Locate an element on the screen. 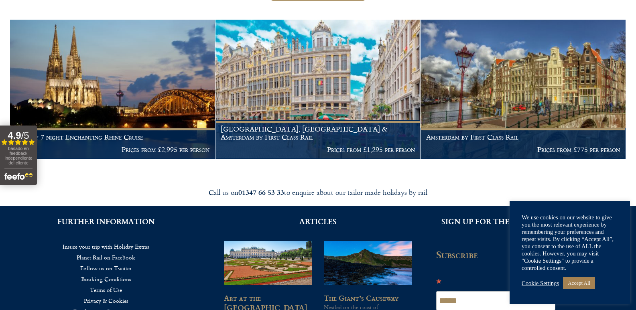 The width and height of the screenshot is (636, 310). a: Booking Conditions is located at coordinates (106, 279).